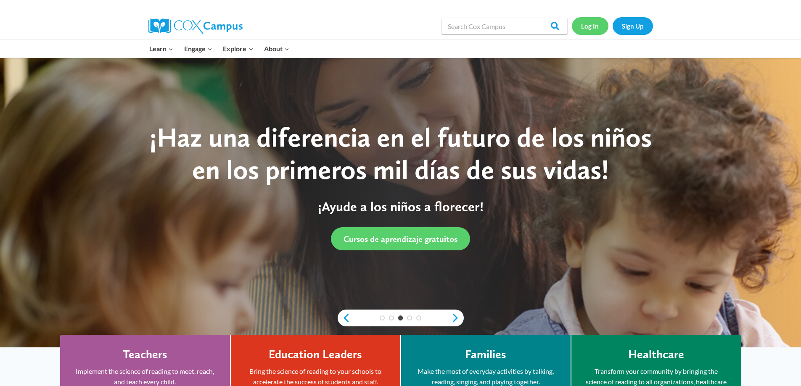 The width and height of the screenshot is (801, 386). What do you see at coordinates (315, 355) in the screenshot?
I see `h4: Education Leaders` at bounding box center [315, 355].